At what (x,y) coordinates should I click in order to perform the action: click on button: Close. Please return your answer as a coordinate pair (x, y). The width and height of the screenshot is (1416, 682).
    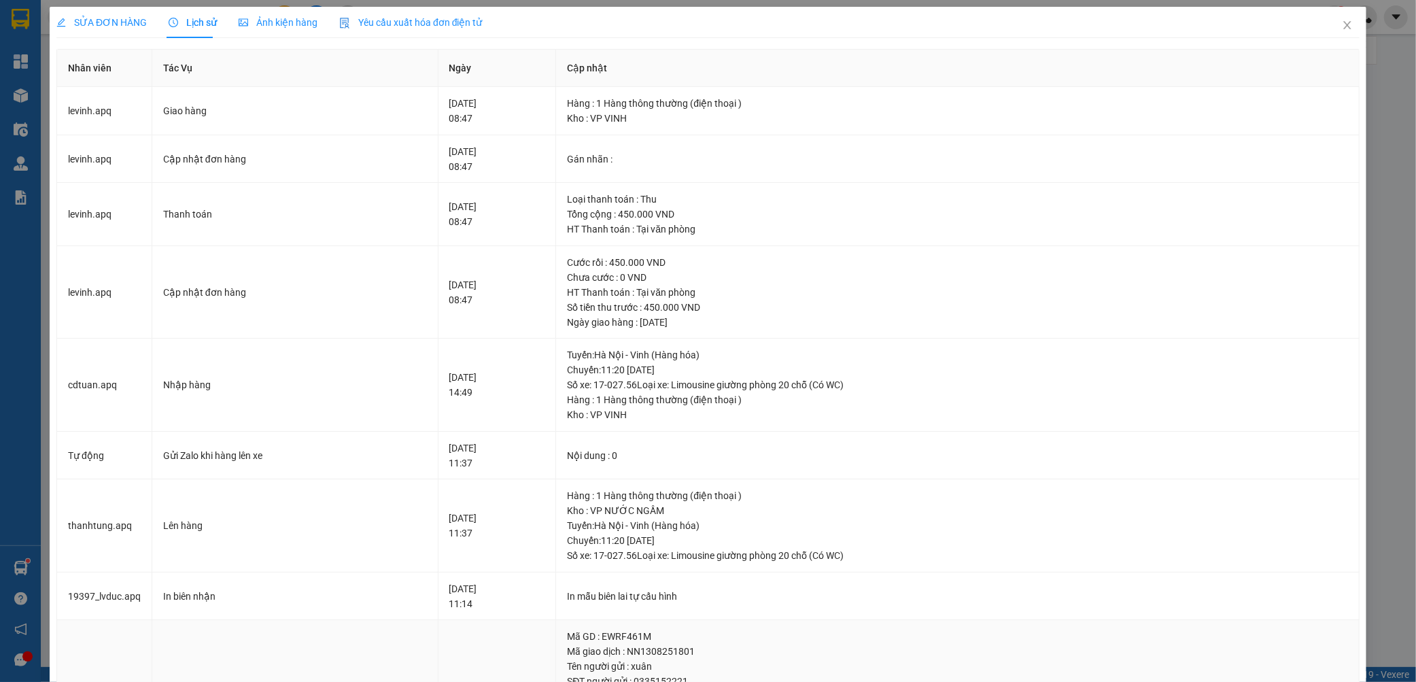
    Looking at the image, I should click on (1347, 26).